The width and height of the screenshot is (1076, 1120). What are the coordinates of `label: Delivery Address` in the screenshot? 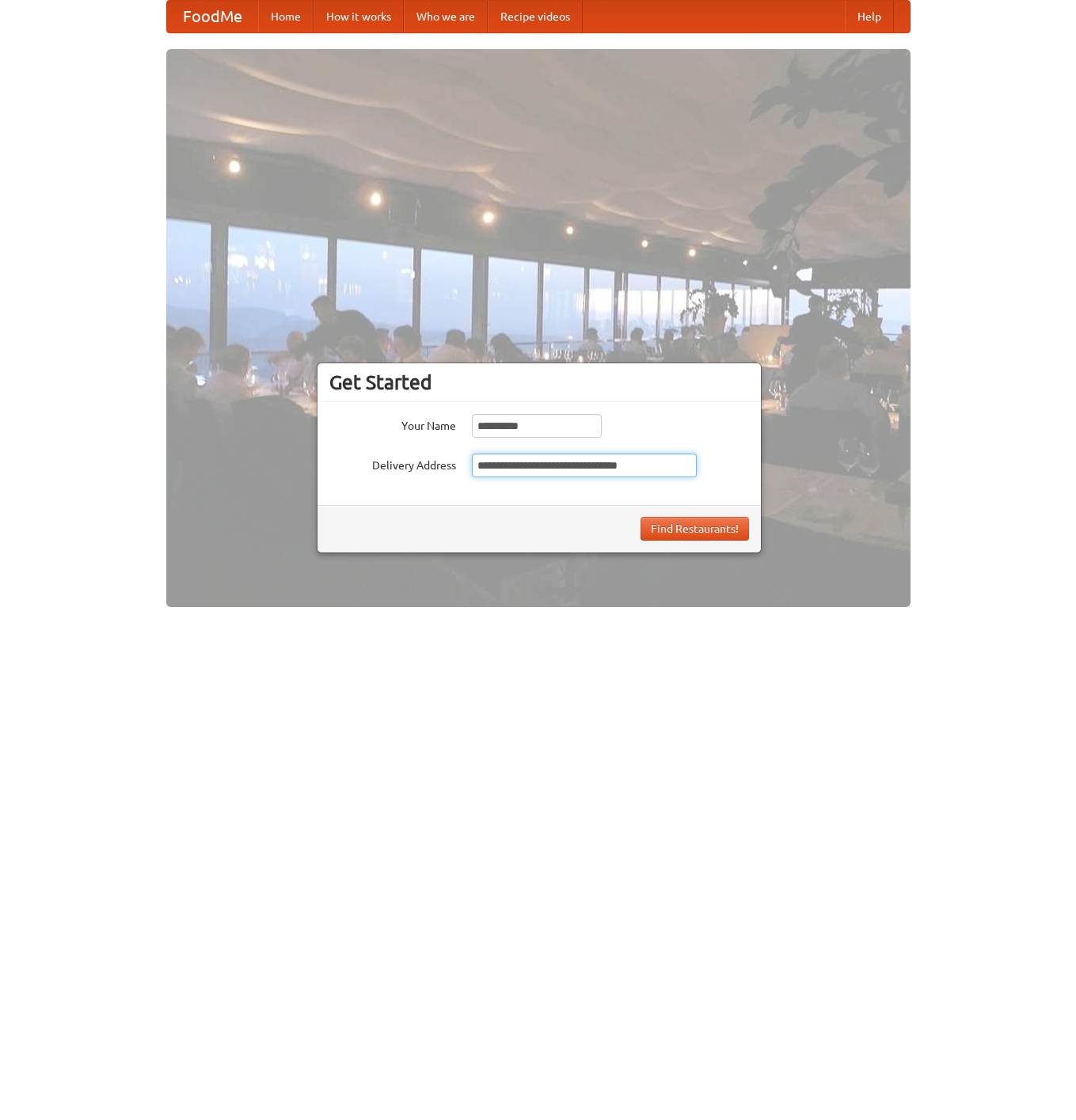 It's located at (393, 463).